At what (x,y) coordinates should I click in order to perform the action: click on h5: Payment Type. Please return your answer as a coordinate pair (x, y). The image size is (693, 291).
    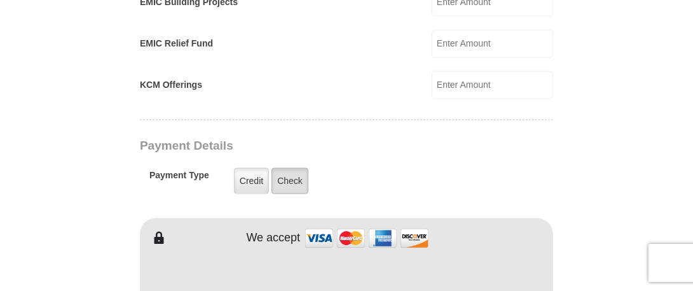
    Looking at the image, I should click on (179, 178).